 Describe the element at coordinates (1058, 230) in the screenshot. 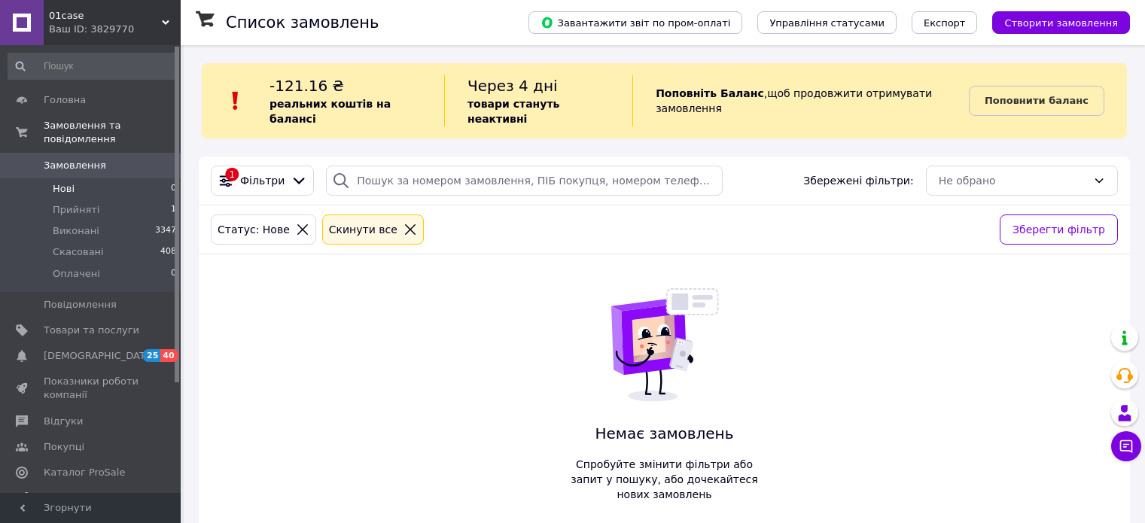

I see `span: Зберегти фільтр` at that location.